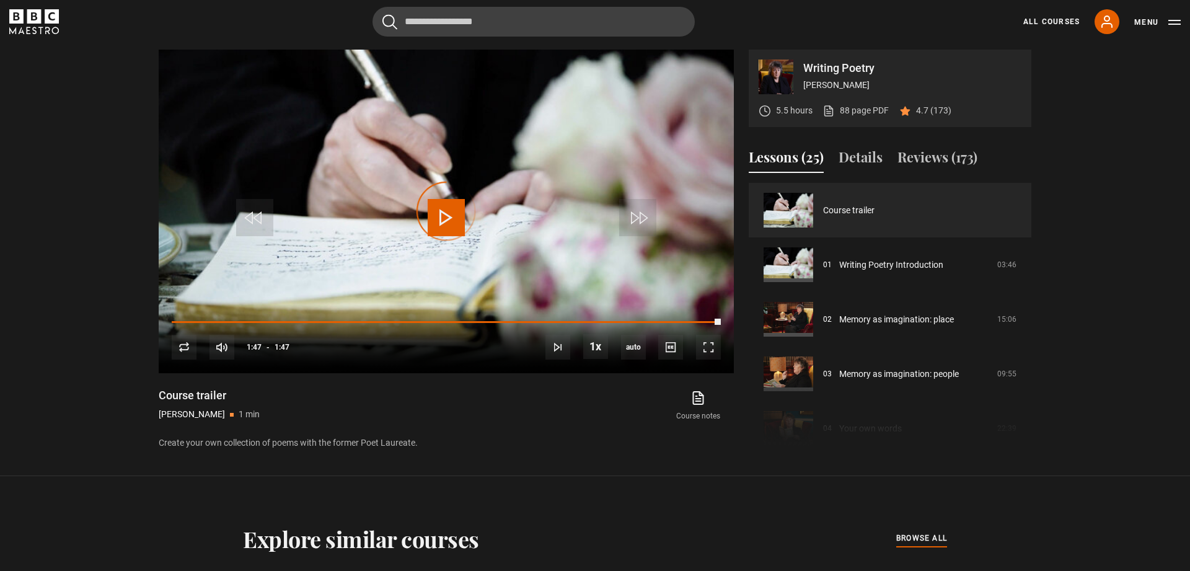 The width and height of the screenshot is (1190, 571). What do you see at coordinates (708, 347) in the screenshot?
I see `button: Fullscreen` at bounding box center [708, 347].